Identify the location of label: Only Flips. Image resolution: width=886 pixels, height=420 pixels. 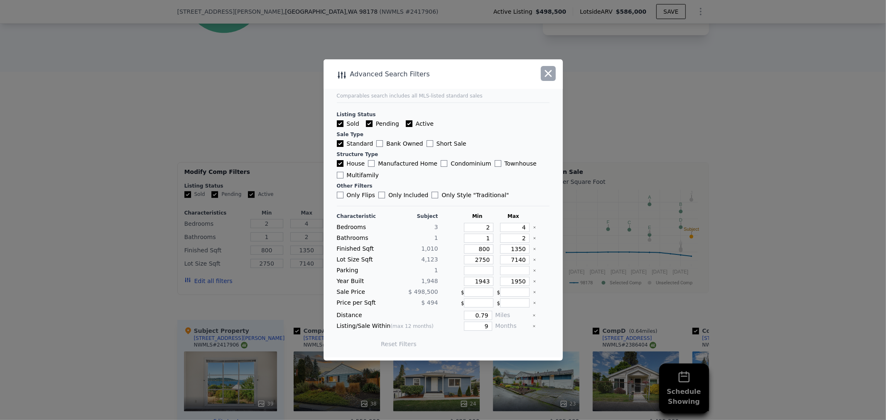
(356, 195).